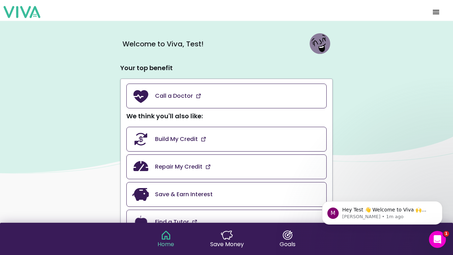 Image resolution: width=453 pixels, height=255 pixels. What do you see at coordinates (226, 68) in the screenshot?
I see `p: Your top benefit` at bounding box center [226, 68].